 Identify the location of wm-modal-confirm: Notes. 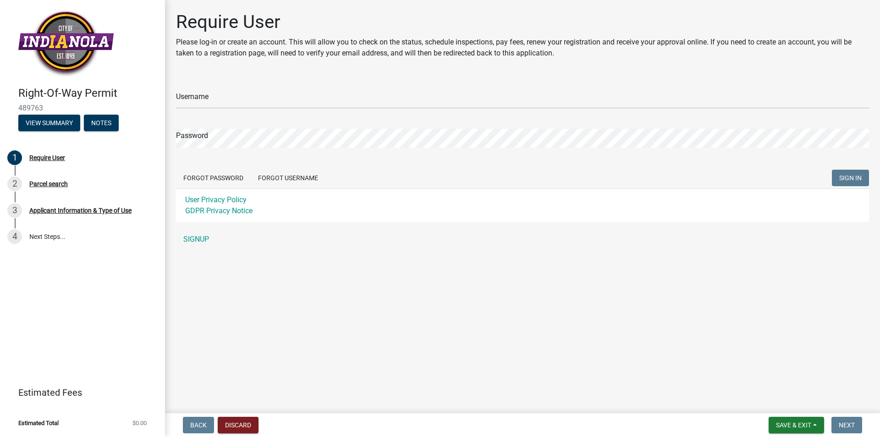
(101, 123).